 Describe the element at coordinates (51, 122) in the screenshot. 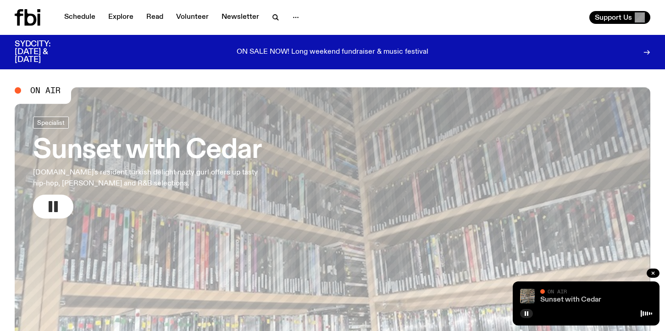

I see `span: Specialist` at that location.